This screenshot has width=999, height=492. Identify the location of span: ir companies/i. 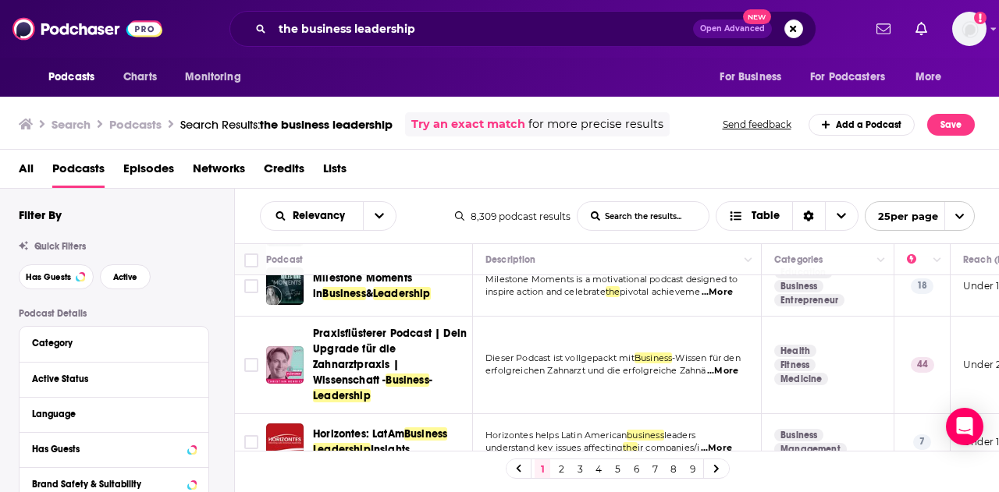
(668, 448).